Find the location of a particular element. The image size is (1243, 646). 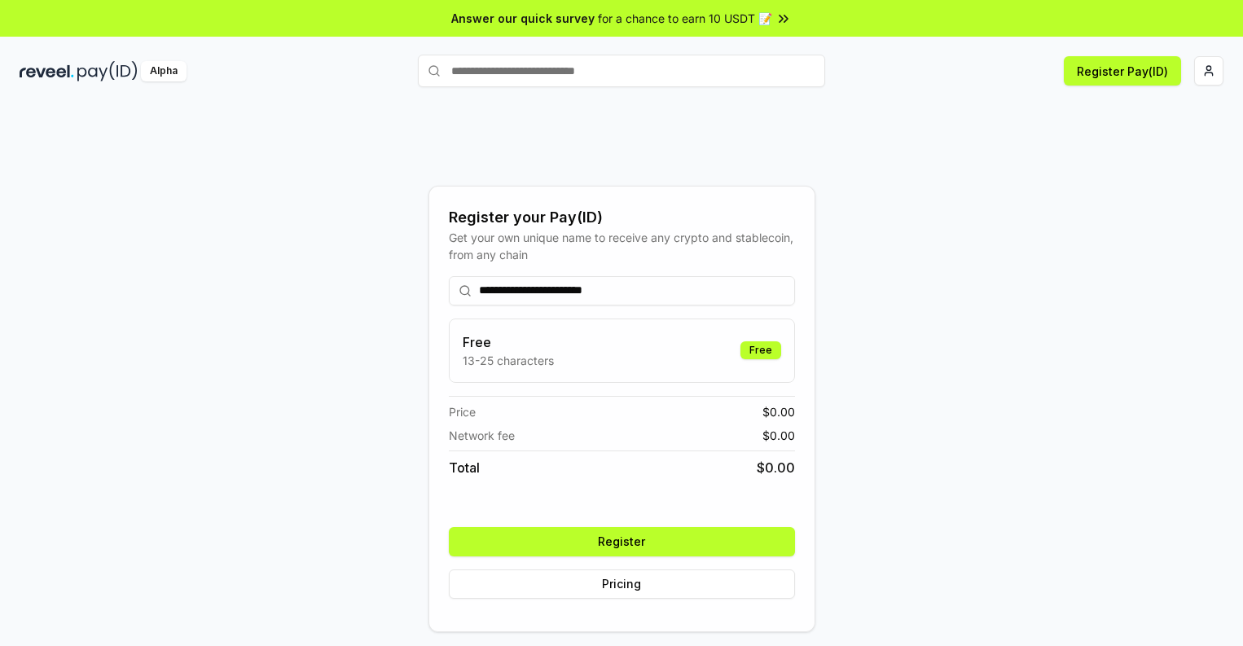

span: Total is located at coordinates (464, 468).